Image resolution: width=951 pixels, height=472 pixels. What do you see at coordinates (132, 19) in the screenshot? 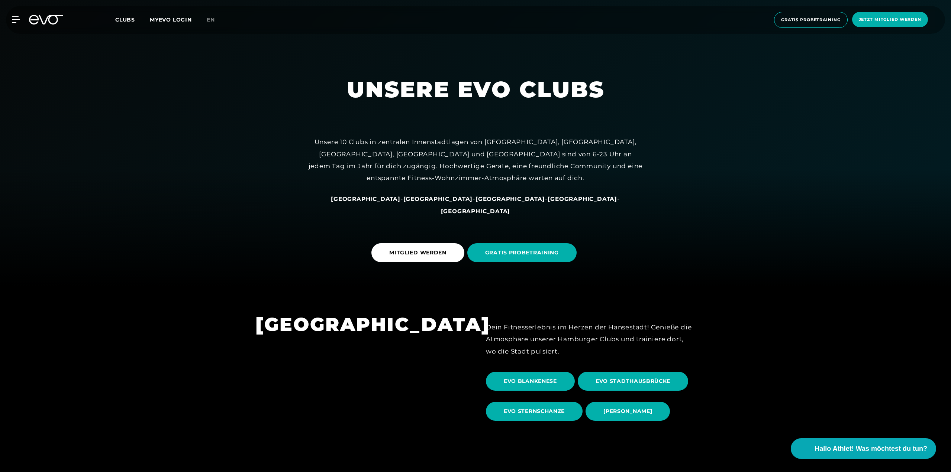
I see `a: Clubs` at bounding box center [132, 19].